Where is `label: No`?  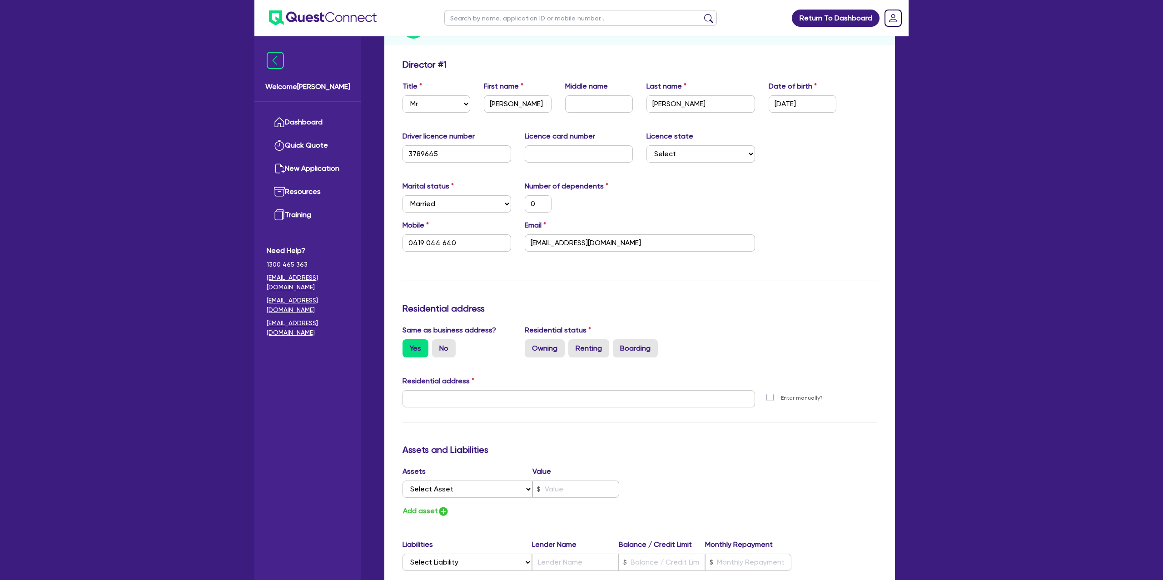
label: No is located at coordinates (444, 348).